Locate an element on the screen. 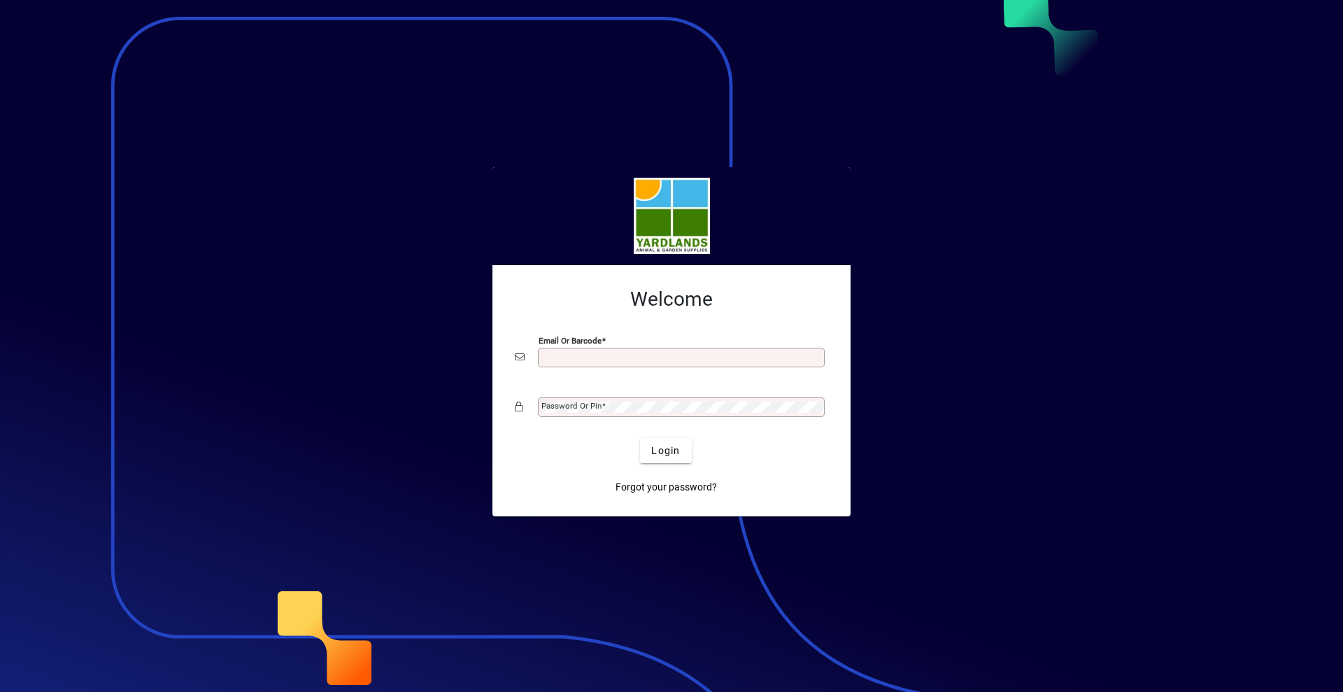  button: Login is located at coordinates (665, 450).